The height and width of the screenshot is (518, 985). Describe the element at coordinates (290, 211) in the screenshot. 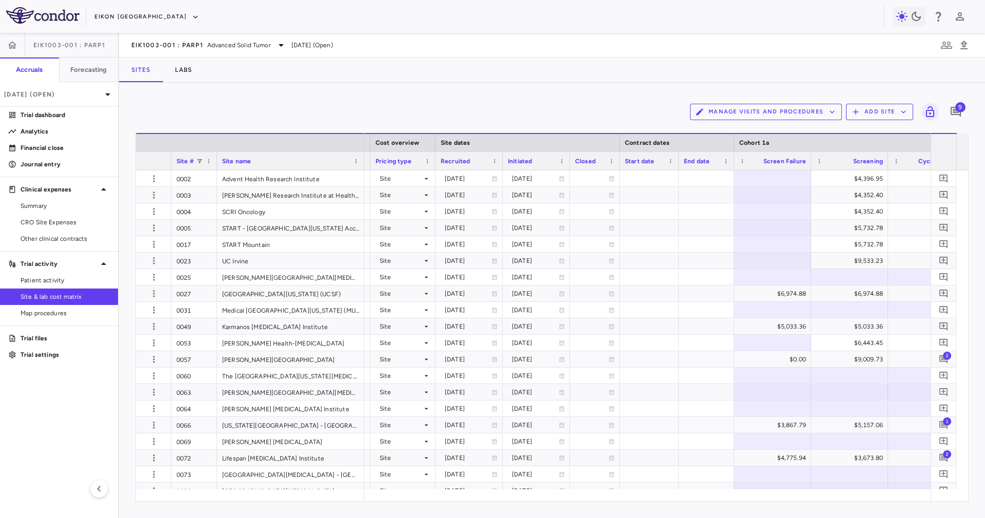

I see `div: SCRI Oncology` at that location.